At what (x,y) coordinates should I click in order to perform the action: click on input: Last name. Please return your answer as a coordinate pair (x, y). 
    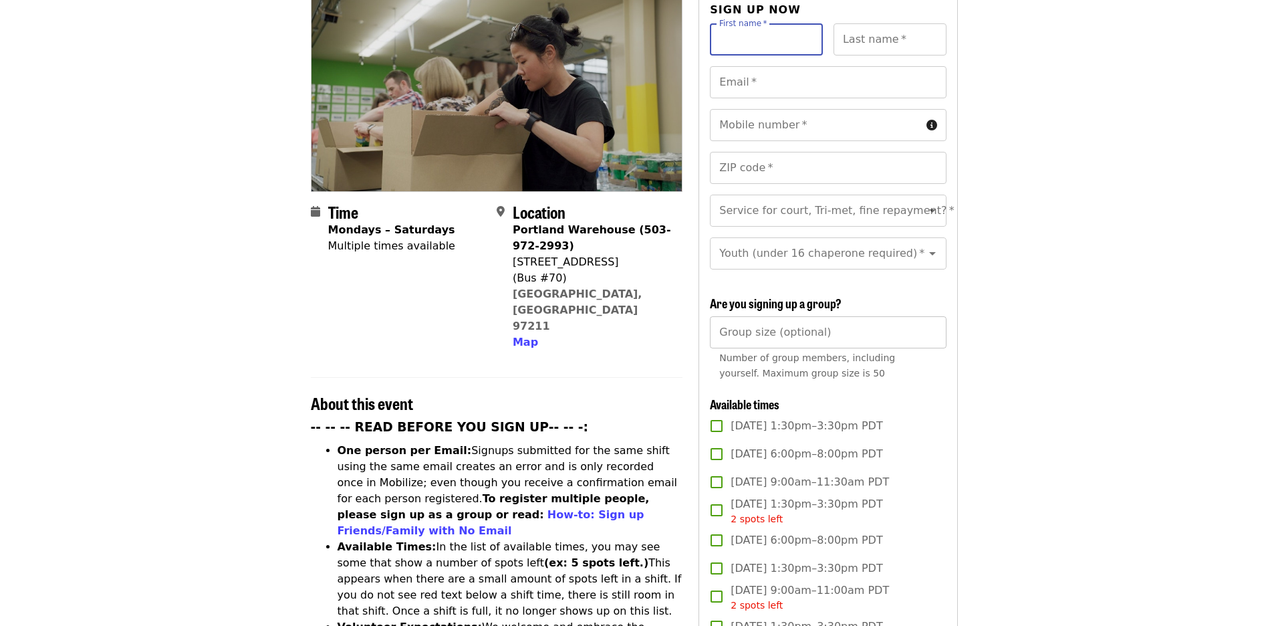
    Looking at the image, I should click on (890, 39).